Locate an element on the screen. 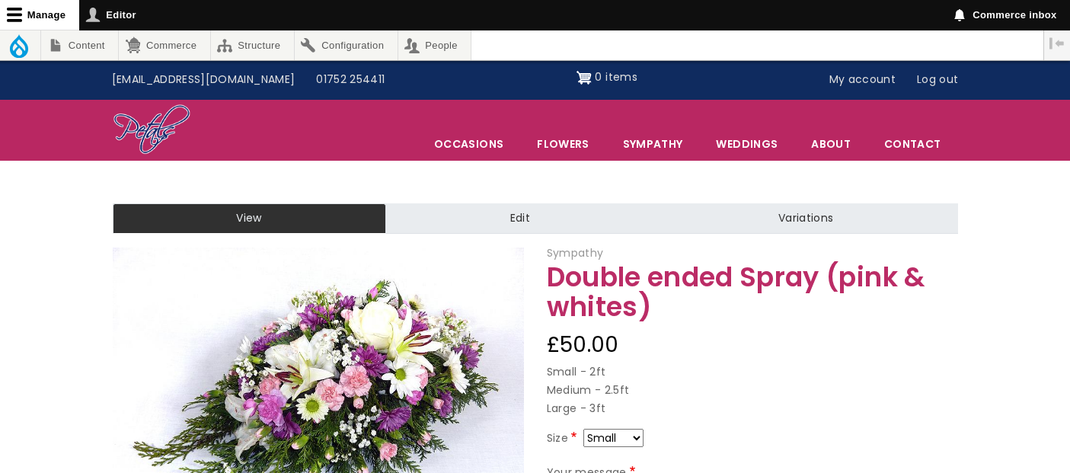  a: Configuration is located at coordinates (346, 45).